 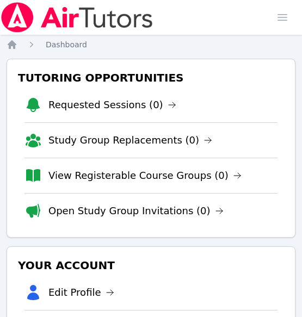 What do you see at coordinates (136, 211) in the screenshot?
I see `a: Open Study Group Invitations (0)` at bounding box center [136, 211].